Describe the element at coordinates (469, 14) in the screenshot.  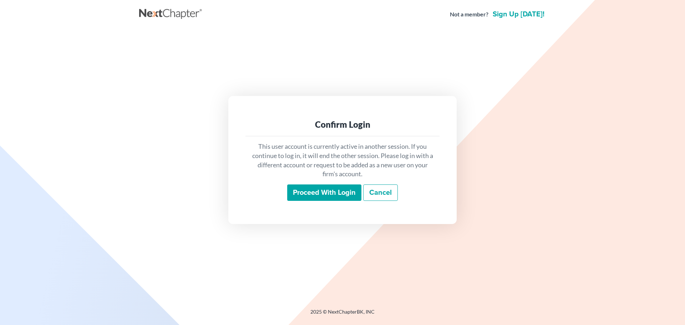
I see `strong: Not a member?` at that location.